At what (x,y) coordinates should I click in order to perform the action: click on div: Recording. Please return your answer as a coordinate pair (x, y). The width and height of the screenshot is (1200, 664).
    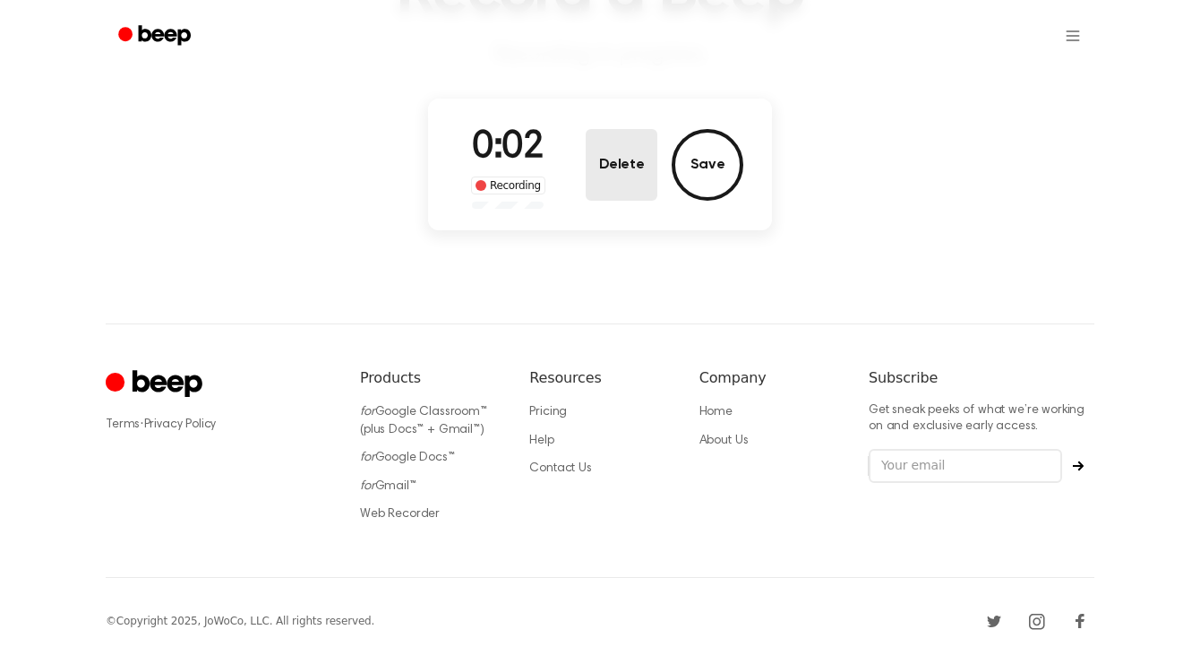
    Looking at the image, I should click on (508, 185).